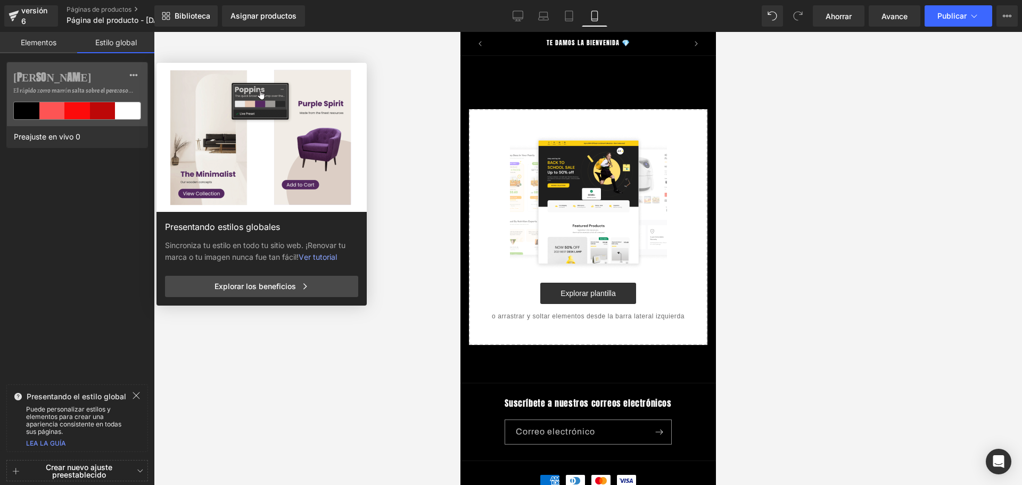  Describe the element at coordinates (76, 396) in the screenshot. I see `font: Presentando el estilo global` at that location.